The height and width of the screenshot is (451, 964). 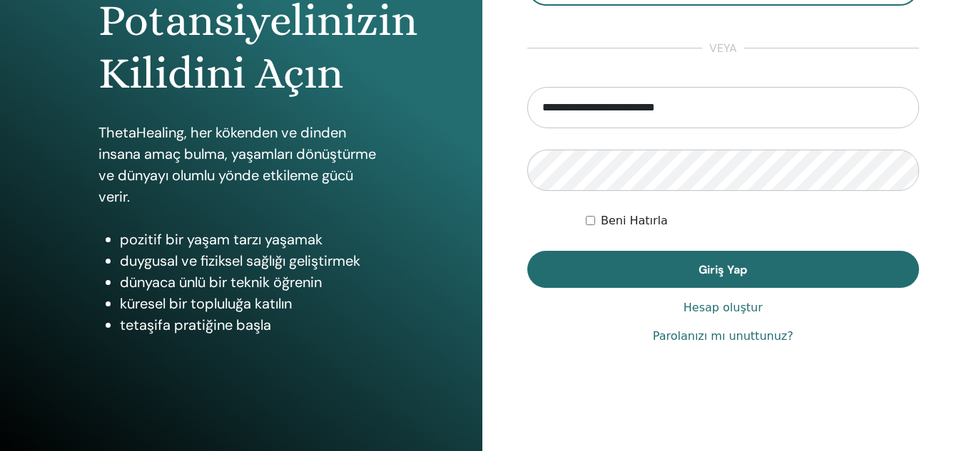 What do you see at coordinates (252, 282) in the screenshot?
I see `li: dünyaca ünlü bir teknik öğrenin` at bounding box center [252, 282].